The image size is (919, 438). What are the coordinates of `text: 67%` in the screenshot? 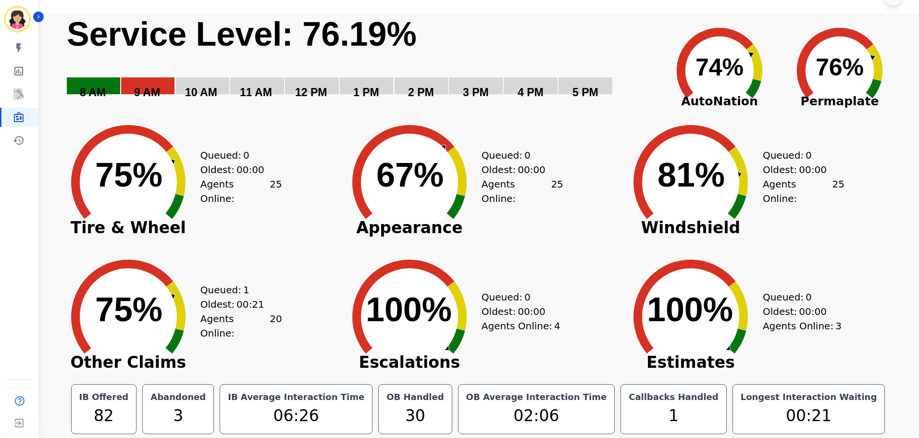 It's located at (410, 175).